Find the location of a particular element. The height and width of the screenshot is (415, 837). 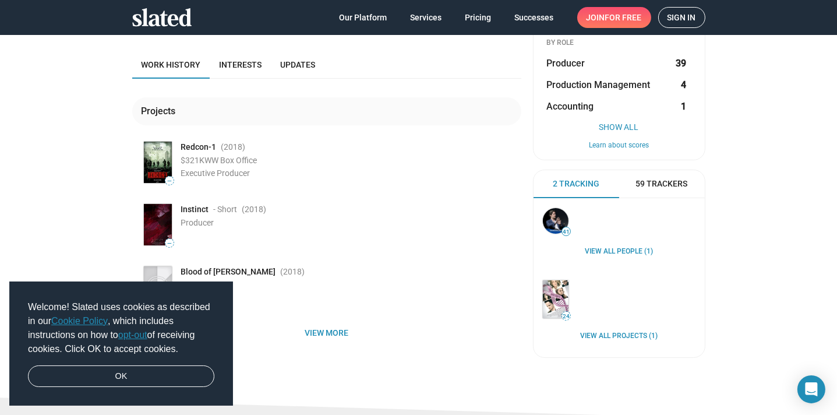

button: View more is located at coordinates (327, 332).